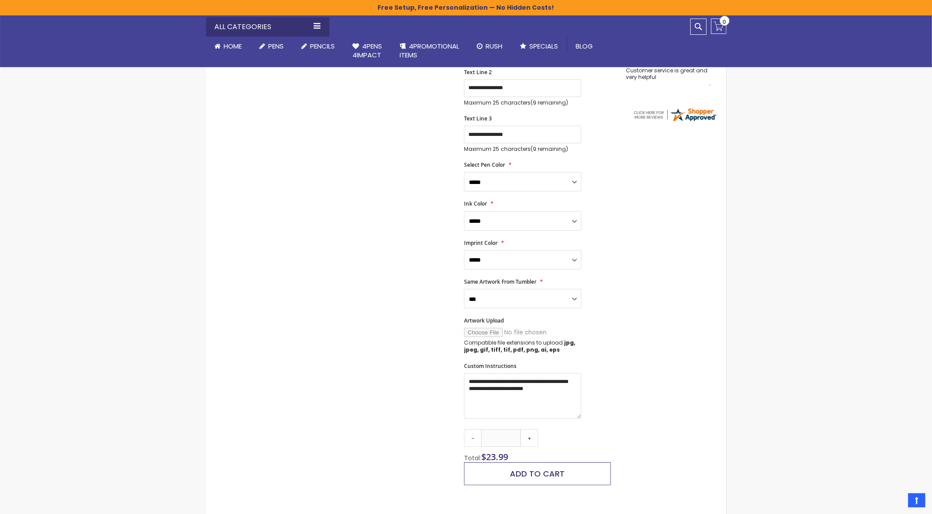 This screenshot has width=932, height=514. Describe the element at coordinates (429, 51) in the screenshot. I see `a: 4PROMOTIONALITEMS` at that location.